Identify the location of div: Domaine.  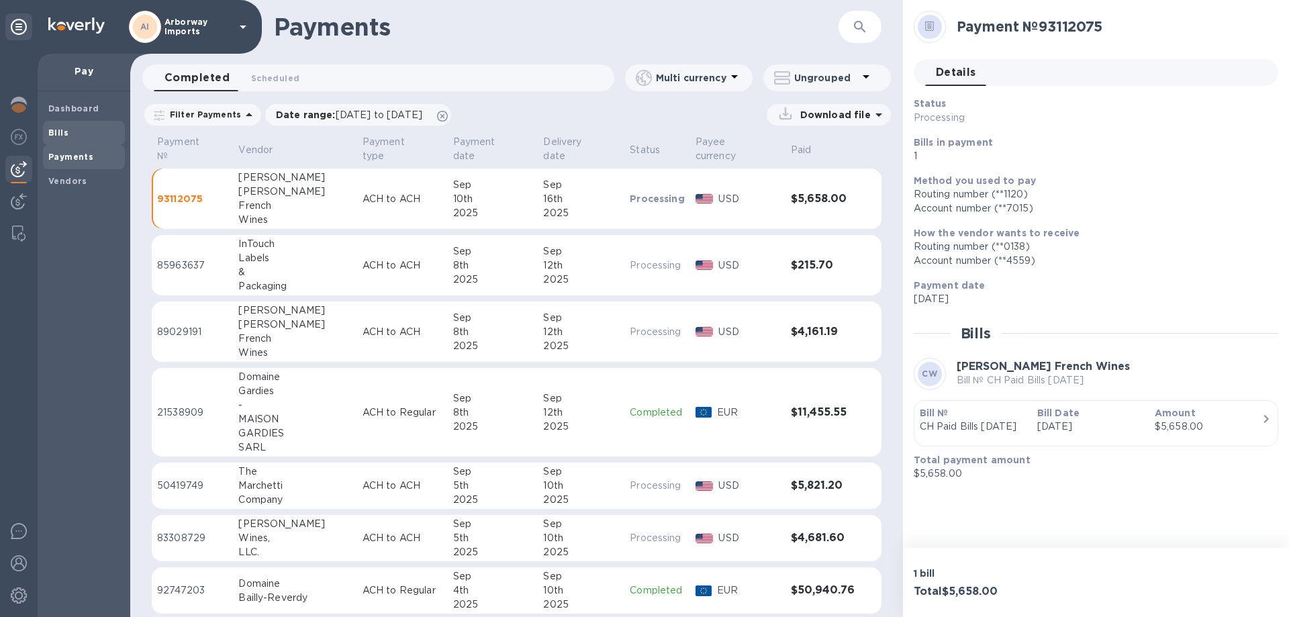
(295, 584).